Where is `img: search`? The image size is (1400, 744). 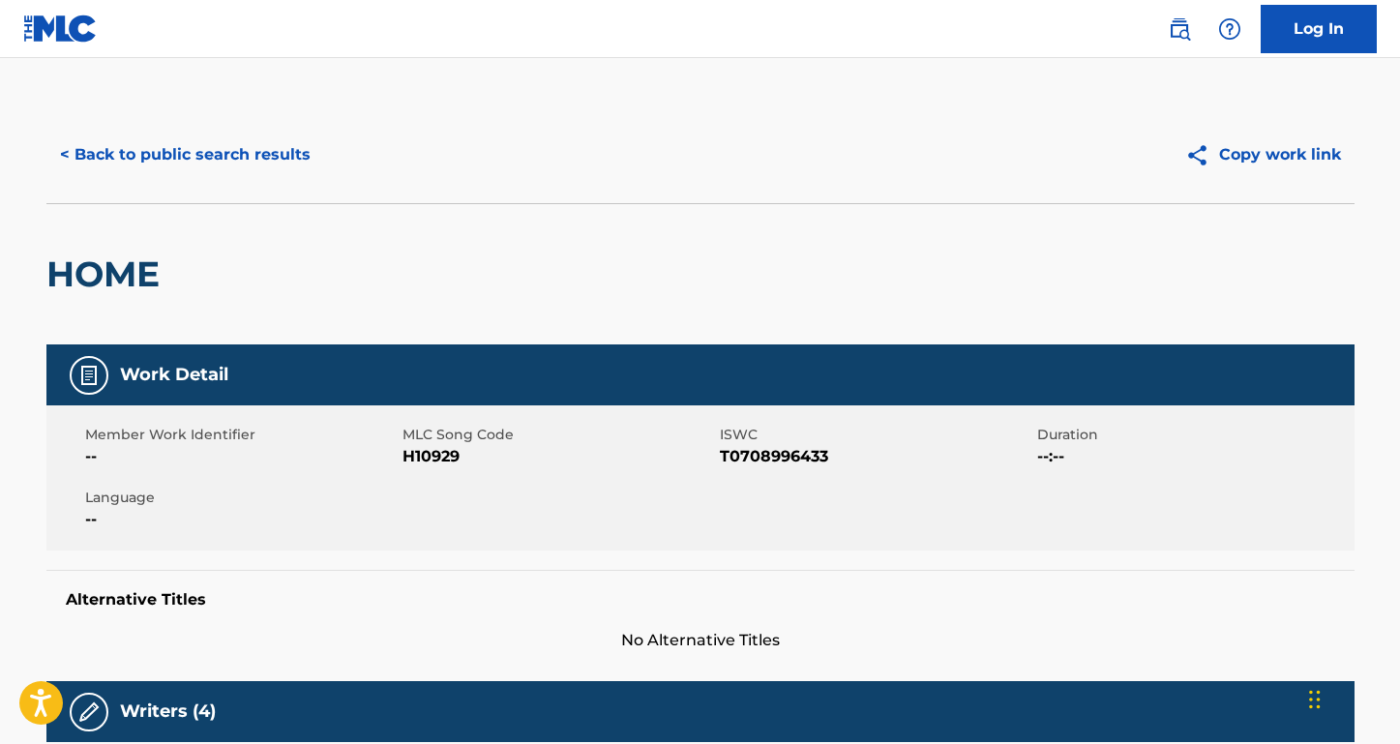 img: search is located at coordinates (1179, 29).